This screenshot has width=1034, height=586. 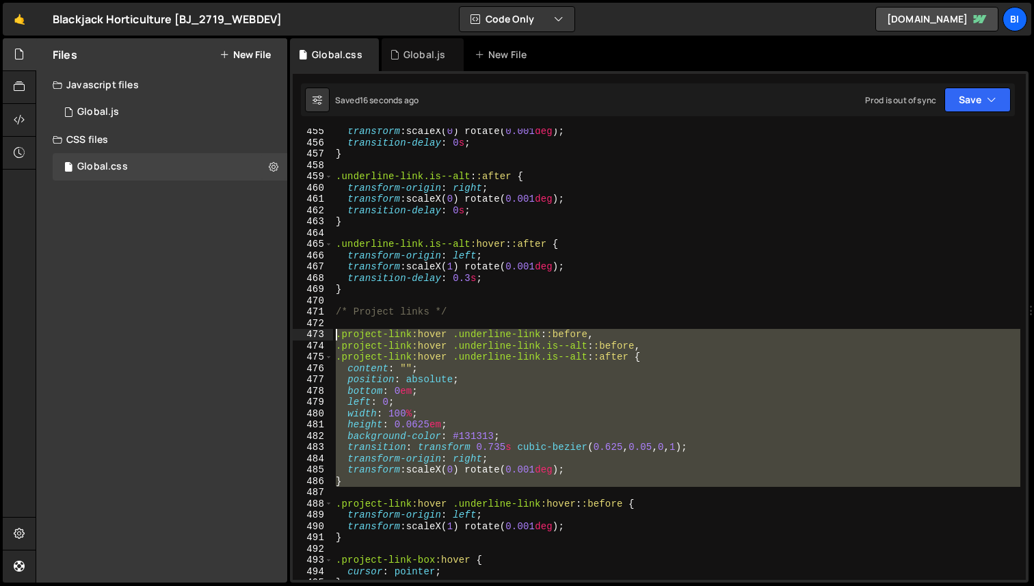 What do you see at coordinates (901, 100) in the screenshot?
I see `div: Prod is out of sync` at bounding box center [901, 100].